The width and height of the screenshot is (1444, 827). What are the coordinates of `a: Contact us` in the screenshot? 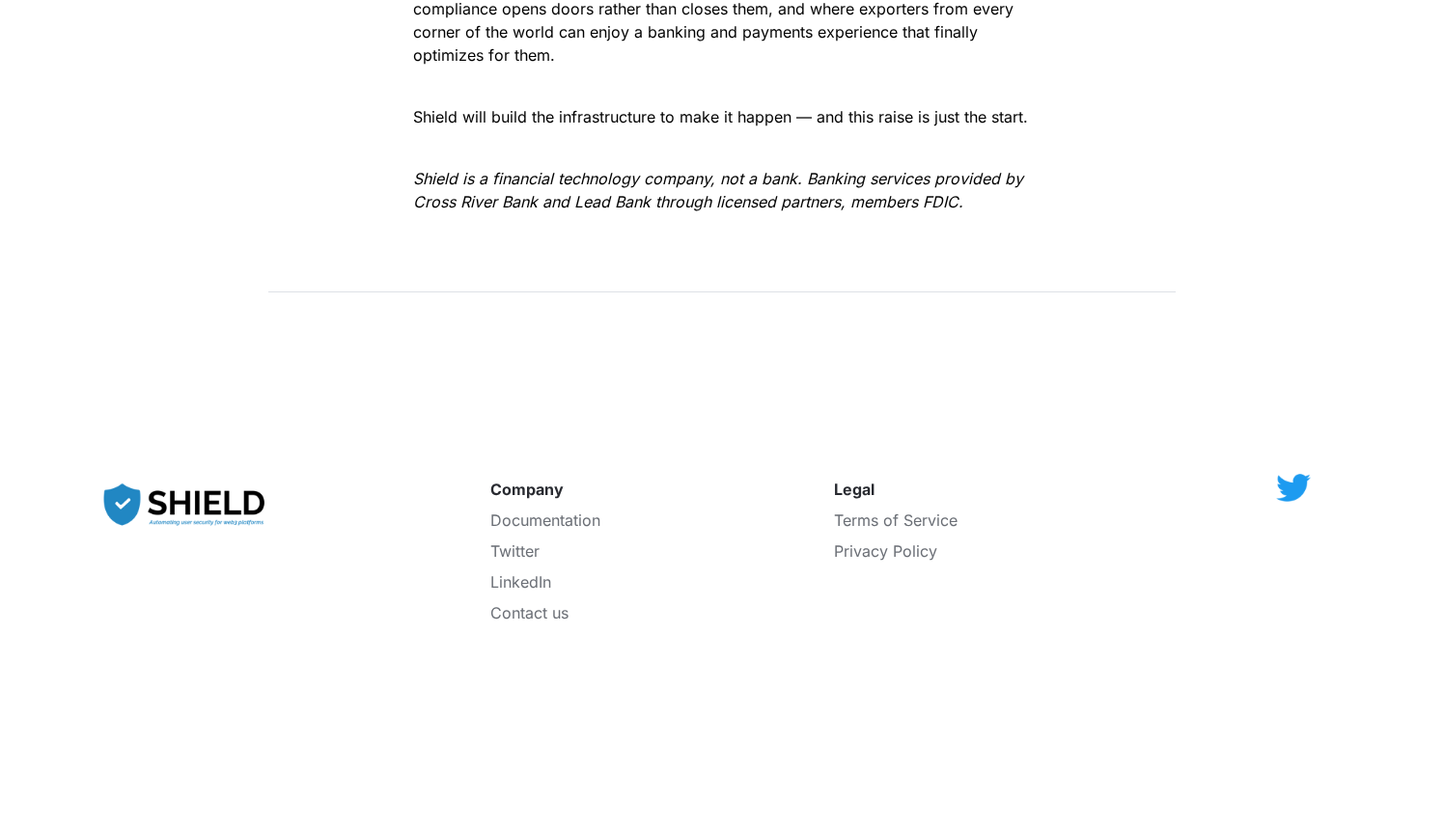 It's located at (529, 613).